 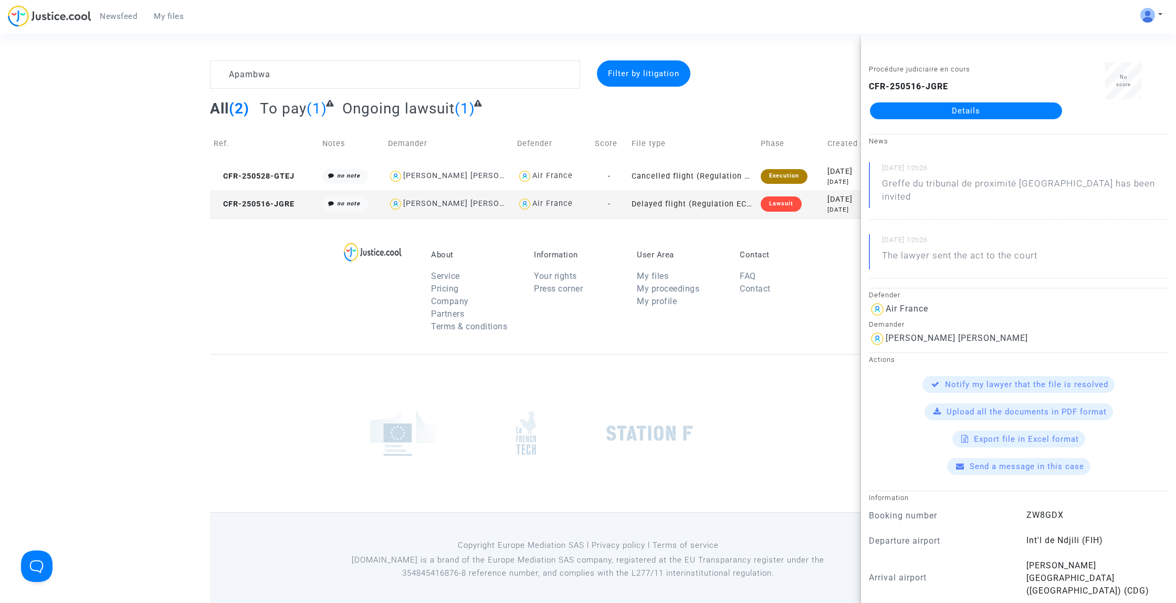 What do you see at coordinates (784, 176) in the screenshot?
I see `div: Execution` at bounding box center [784, 176].